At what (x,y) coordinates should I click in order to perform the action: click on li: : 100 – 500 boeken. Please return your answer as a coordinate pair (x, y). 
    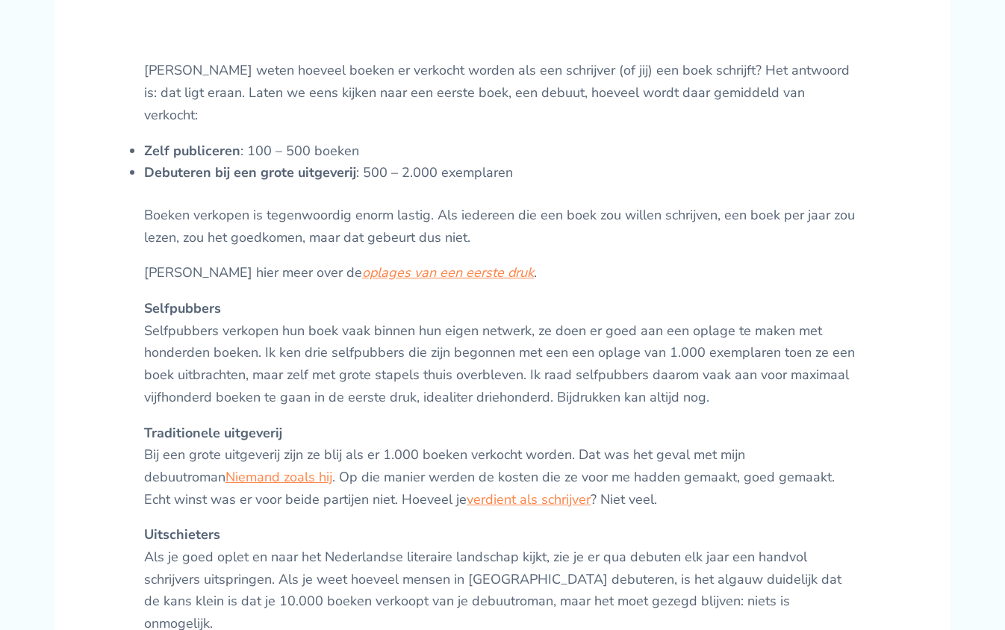
    Looking at the image, I should click on (503, 152).